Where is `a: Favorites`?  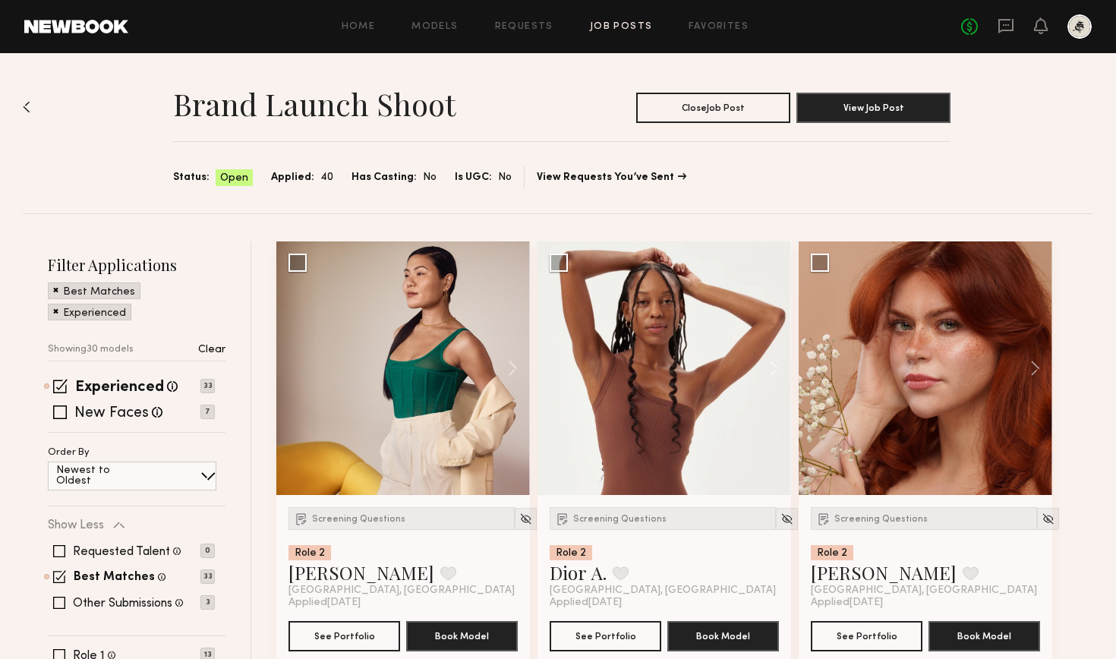 a: Favorites is located at coordinates (718, 27).